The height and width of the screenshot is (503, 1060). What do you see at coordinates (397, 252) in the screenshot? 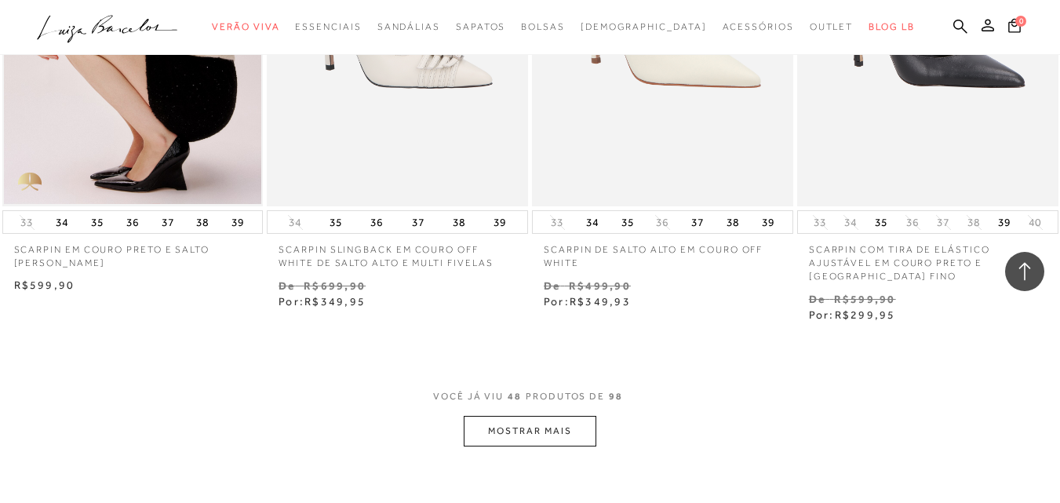
I see `a: SCARPIN SLINGBACK EM COURO OFF WHITE DE SALTO ALTO E MULTI FIVELAS` at bounding box center [397, 252].